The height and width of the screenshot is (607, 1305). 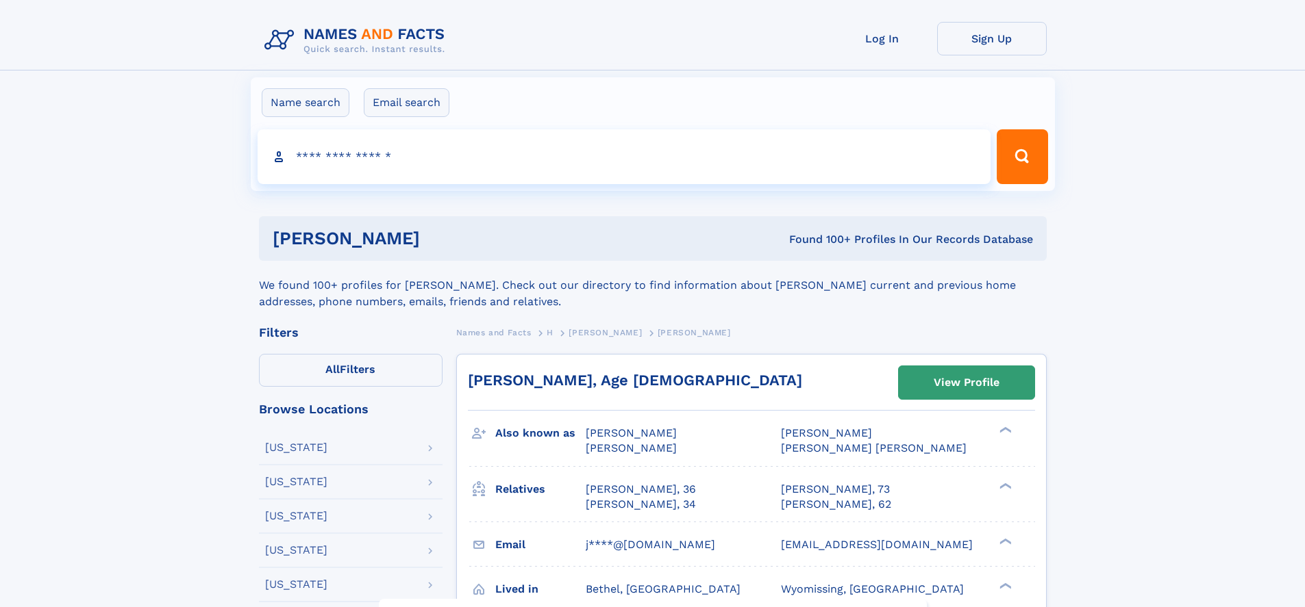 I want to click on h3: Relatives, so click(x=540, y=490).